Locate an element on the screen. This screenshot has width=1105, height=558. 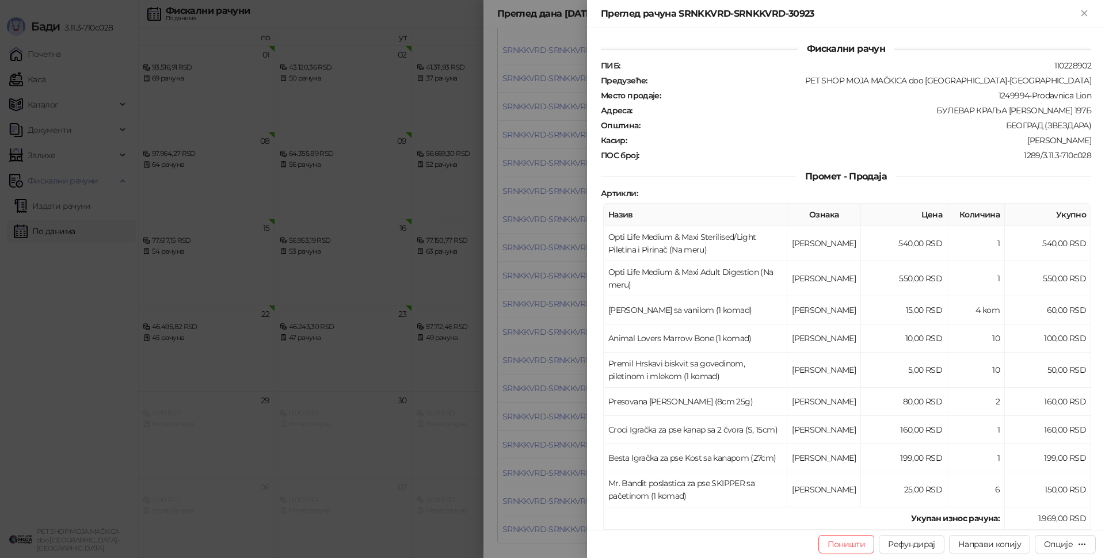
td: 1.969,00 RSD is located at coordinates (1048, 519).